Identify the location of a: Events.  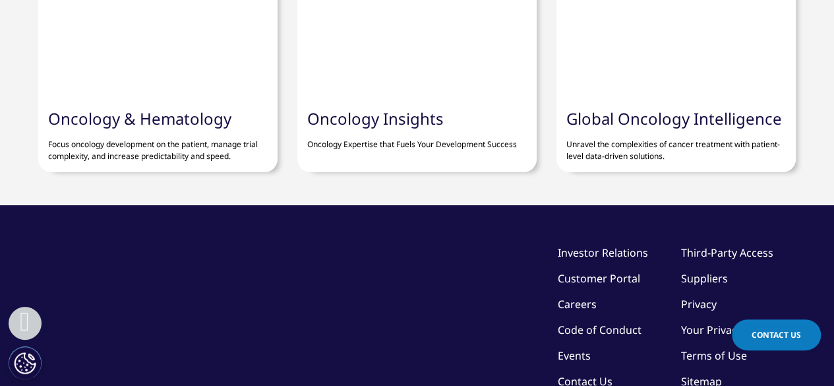
(575, 356).